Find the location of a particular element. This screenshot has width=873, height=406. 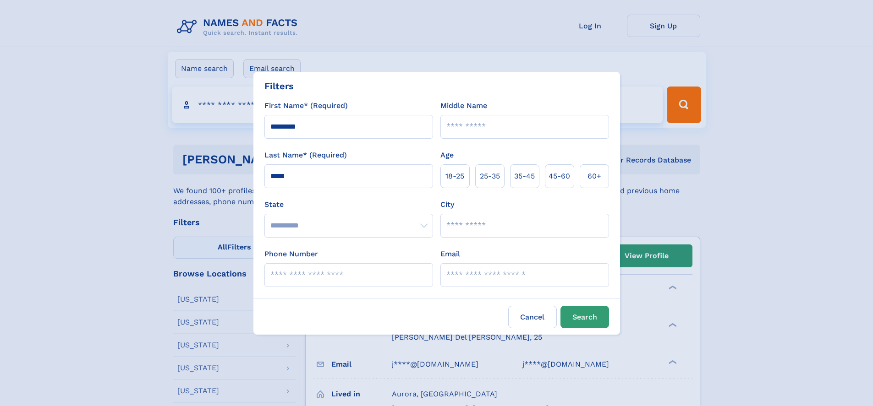

div: Filters is located at coordinates (279, 86).